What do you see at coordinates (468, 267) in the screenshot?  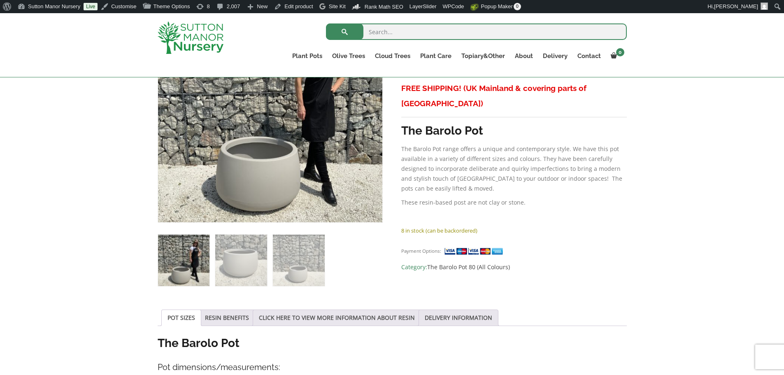 I see `a: The Barolo Pot 80 (All Colours)` at bounding box center [468, 267].